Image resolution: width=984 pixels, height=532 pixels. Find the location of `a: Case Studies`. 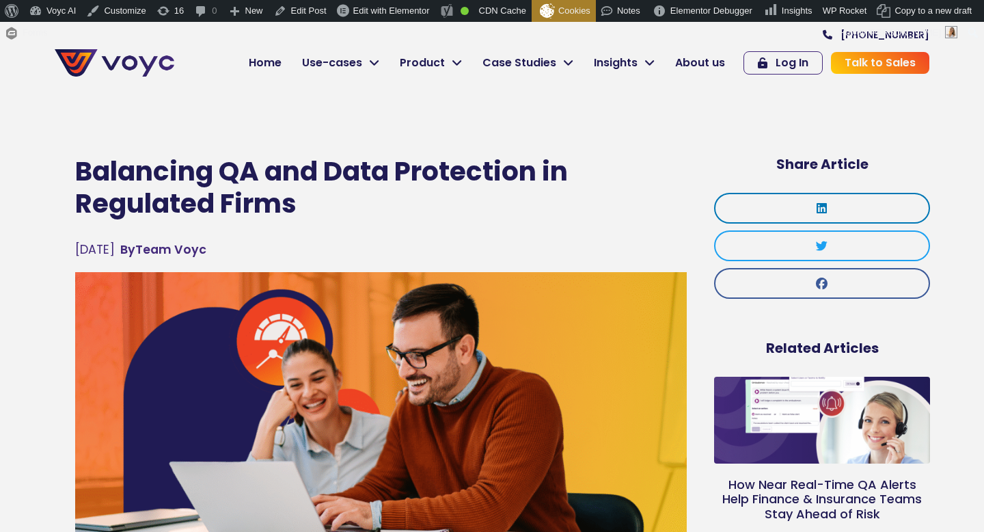

a: Case Studies is located at coordinates (527, 63).